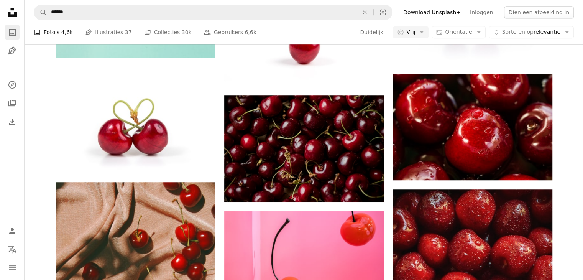 This screenshot has height=280, width=583. I want to click on a: Downloadgeschiedenis, so click(12, 122).